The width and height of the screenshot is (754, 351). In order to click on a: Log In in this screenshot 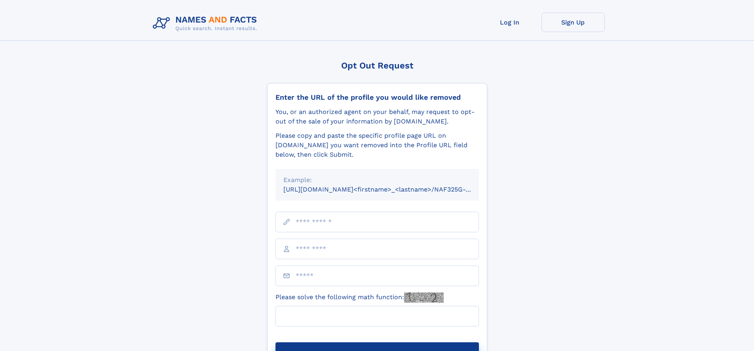, I will do `click(510, 22)`.